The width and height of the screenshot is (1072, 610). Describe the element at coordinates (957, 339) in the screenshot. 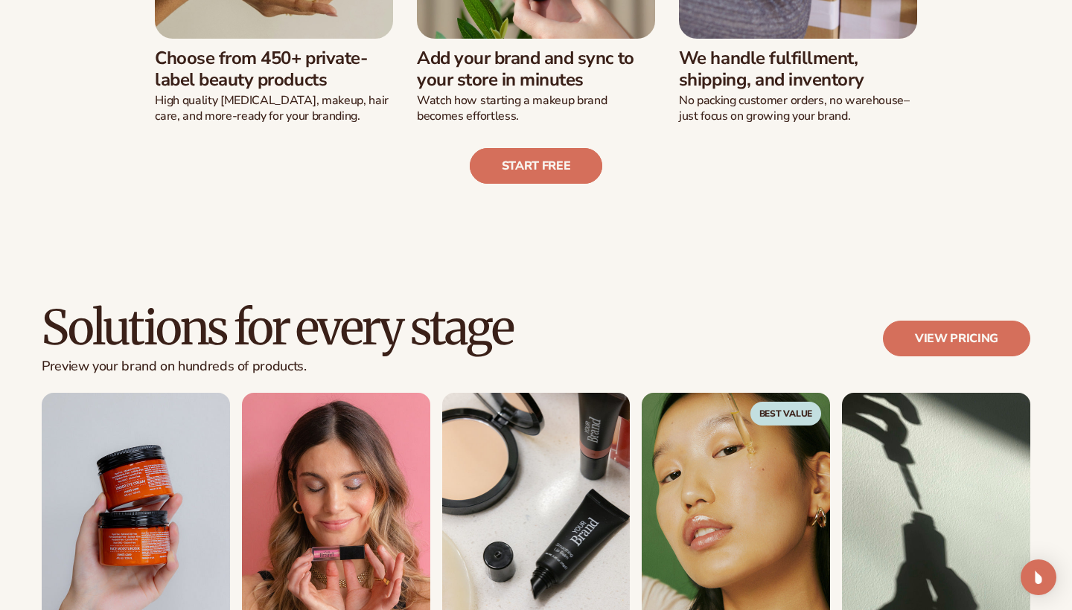

I see `a: View pricing` at that location.